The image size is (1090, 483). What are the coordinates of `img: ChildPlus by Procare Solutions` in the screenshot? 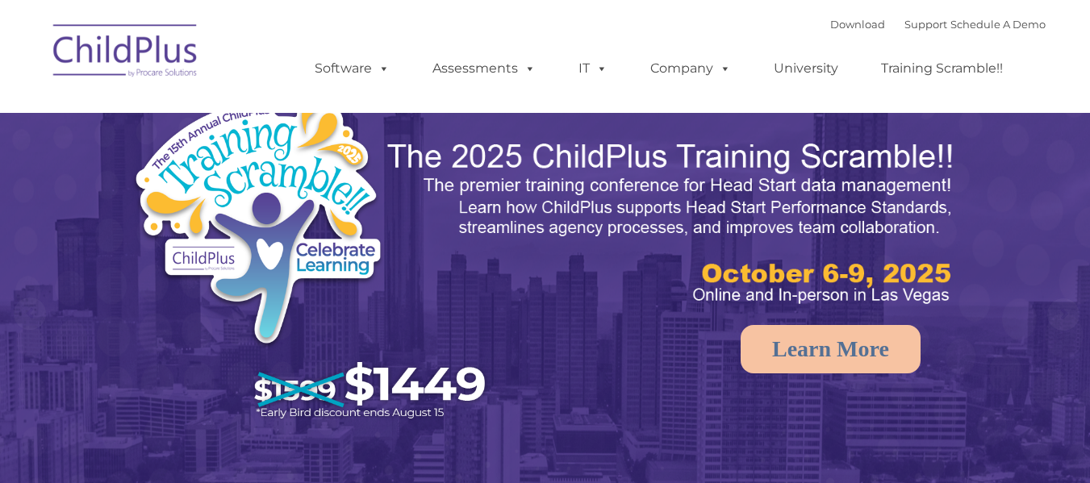 It's located at (126, 53).